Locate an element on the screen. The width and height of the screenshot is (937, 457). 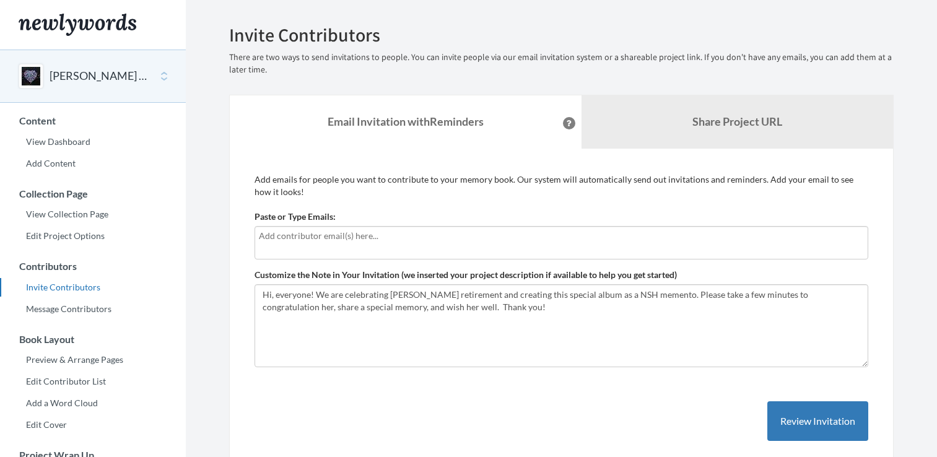
h3: Collection Page is located at coordinates (93, 194).